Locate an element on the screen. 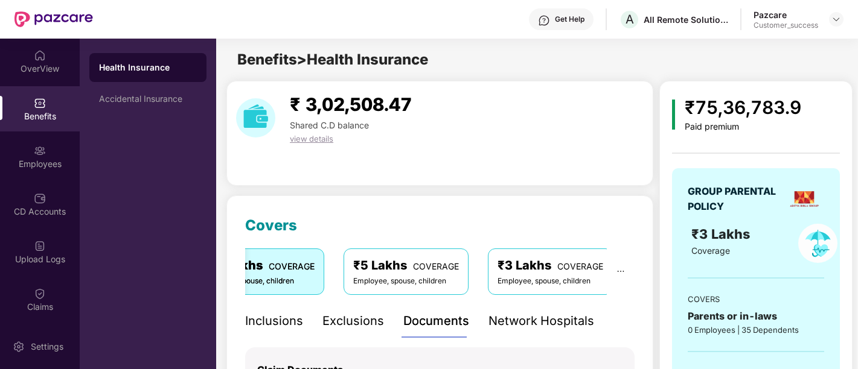 Image resolution: width=858 pixels, height=369 pixels. span: Shared C.D balance is located at coordinates (329, 125).